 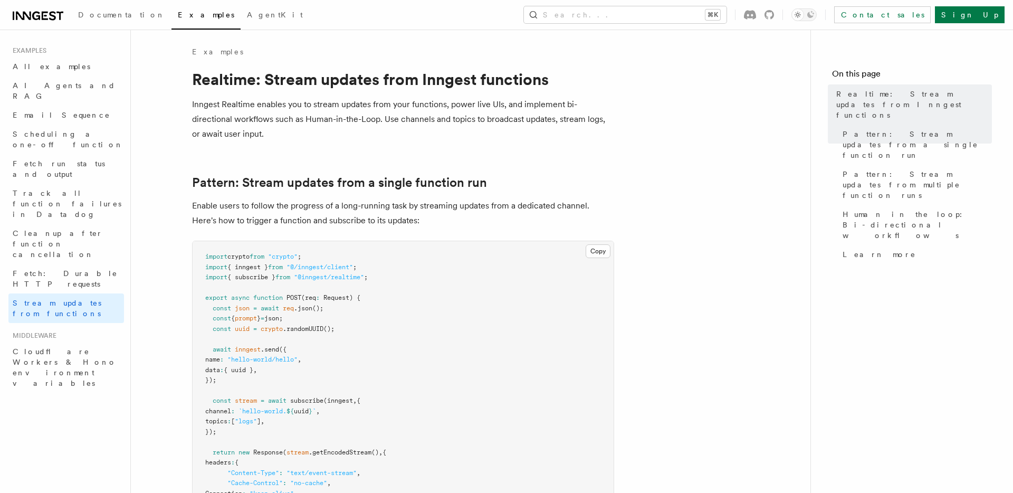 What do you see at coordinates (804, 15) in the screenshot?
I see `button: Toggle dark mode` at bounding box center [804, 15].